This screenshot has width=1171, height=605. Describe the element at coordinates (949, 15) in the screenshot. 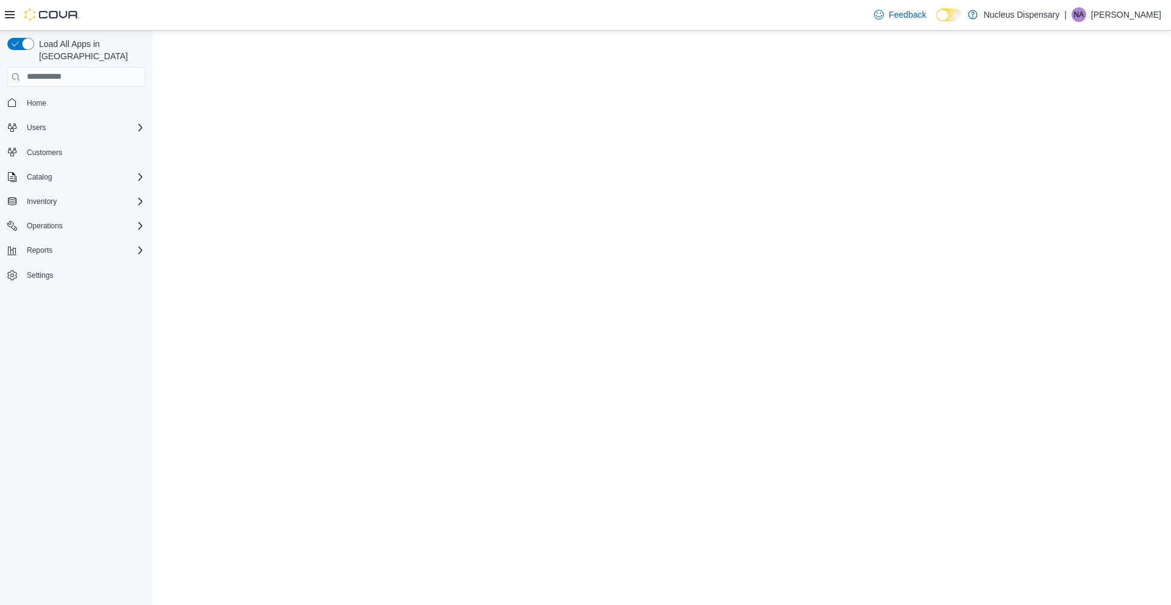

I see `input: Dark Mode` at that location.